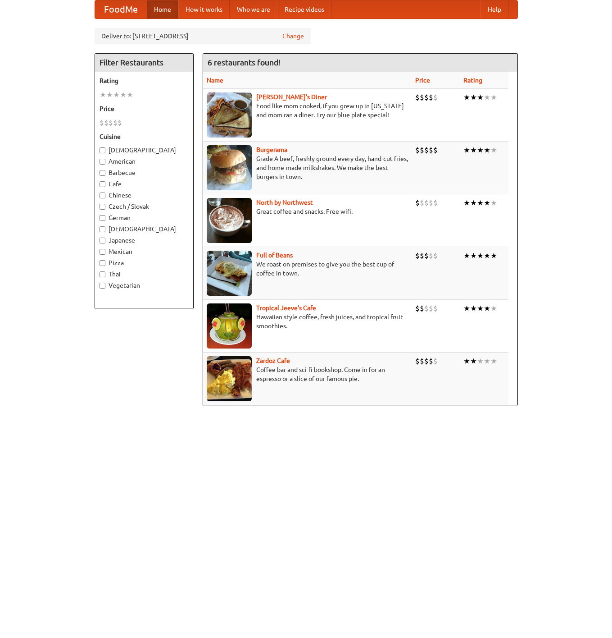 The image size is (612, 638). What do you see at coordinates (229, 115) in the screenshot?
I see `img: sallys.jpg` at bounding box center [229, 115].